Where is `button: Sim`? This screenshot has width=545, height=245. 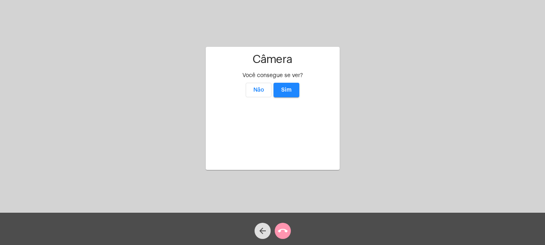
button: Sim is located at coordinates (286, 90).